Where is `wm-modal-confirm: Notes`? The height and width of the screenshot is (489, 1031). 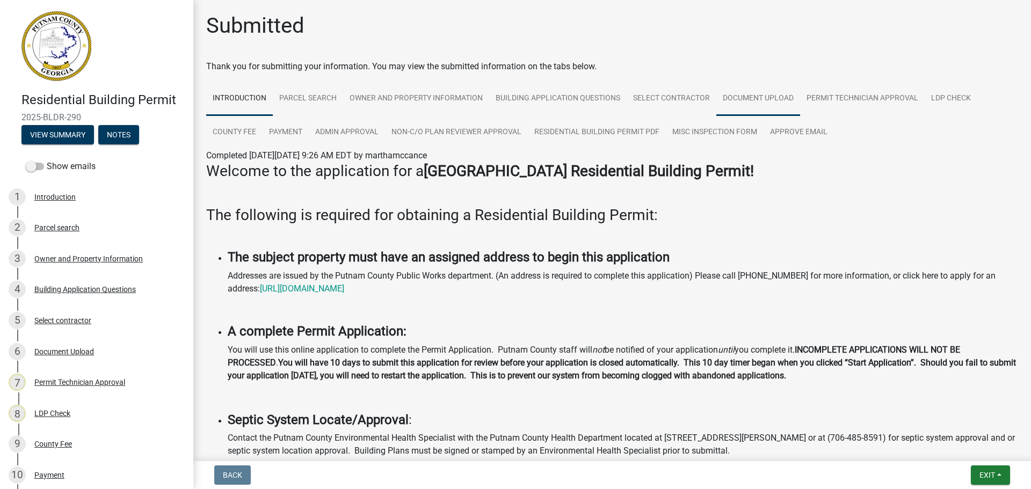
wm-modal-confirm: Notes is located at coordinates (119, 135).